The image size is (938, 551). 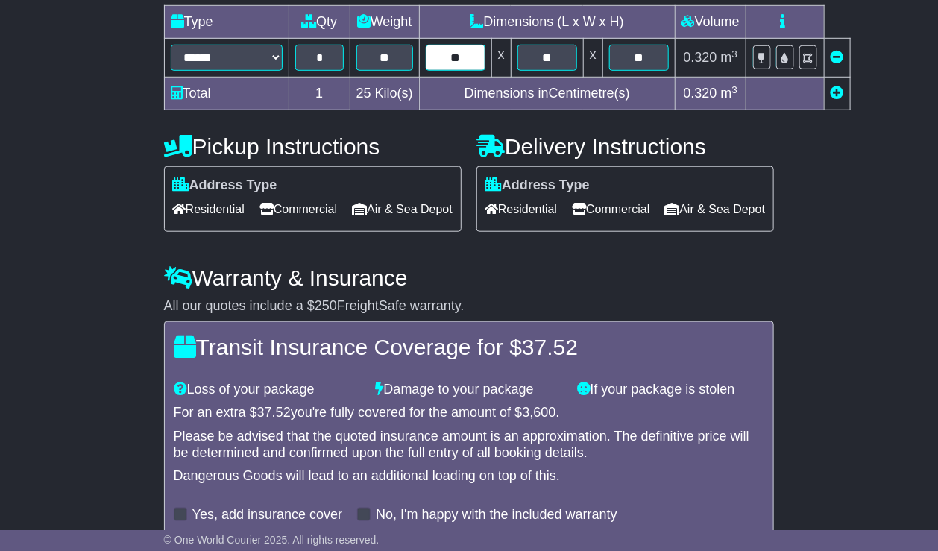 I want to click on div: Please be advised that the quoted insurance amount is an approximation. The definitive price will..., so click(x=469, y=444).